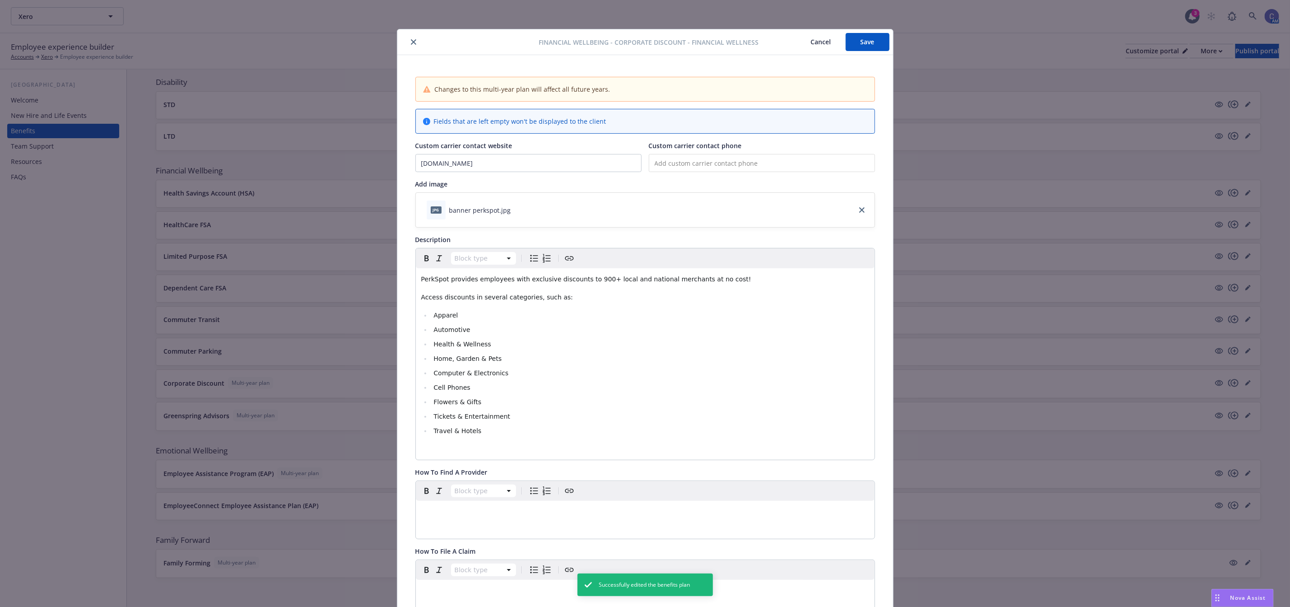  What do you see at coordinates (867, 42) in the screenshot?
I see `button: Save` at bounding box center [867, 42].